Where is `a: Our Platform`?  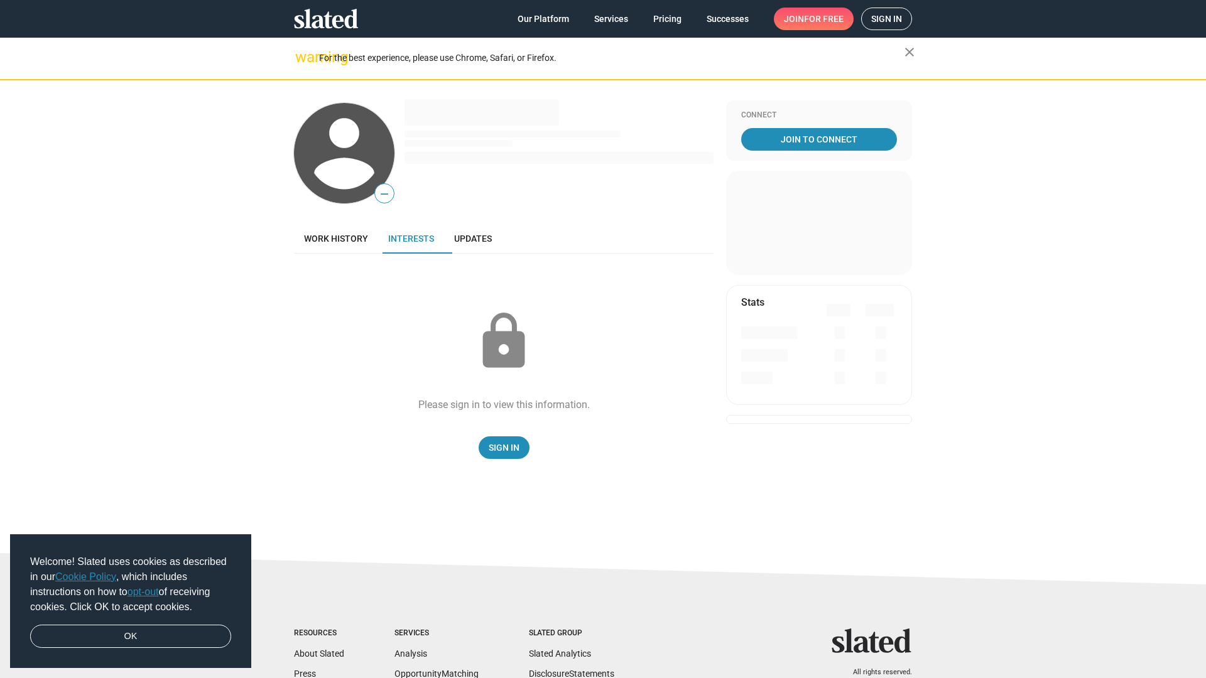 a: Our Platform is located at coordinates (543, 19).